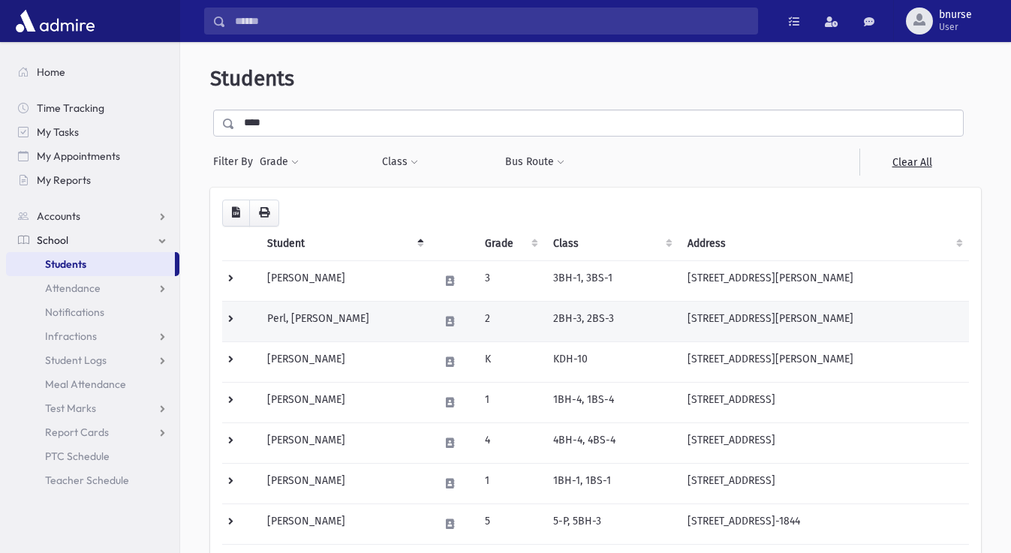 The height and width of the screenshot is (553, 1011). I want to click on a: PTC Schedule, so click(92, 456).